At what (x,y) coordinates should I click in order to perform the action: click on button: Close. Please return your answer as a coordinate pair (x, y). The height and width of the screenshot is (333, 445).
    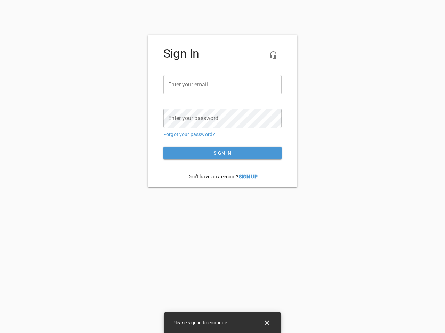
    Looking at the image, I should click on (267, 323).